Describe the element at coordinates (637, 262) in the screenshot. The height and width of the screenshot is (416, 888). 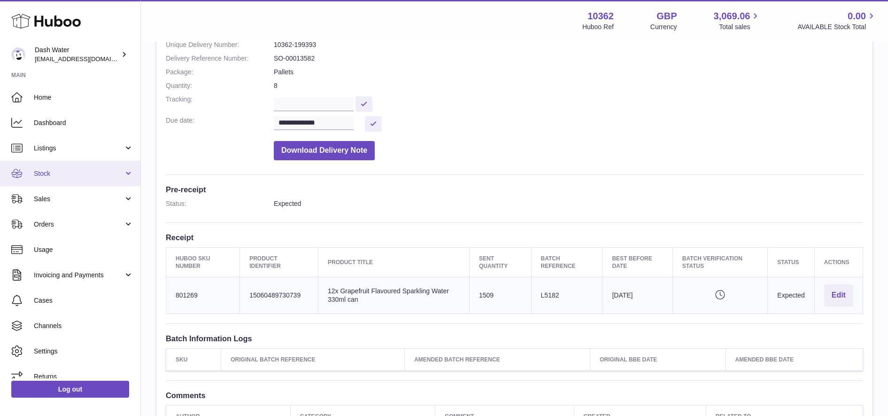
I see `th: Best Before Date` at that location.